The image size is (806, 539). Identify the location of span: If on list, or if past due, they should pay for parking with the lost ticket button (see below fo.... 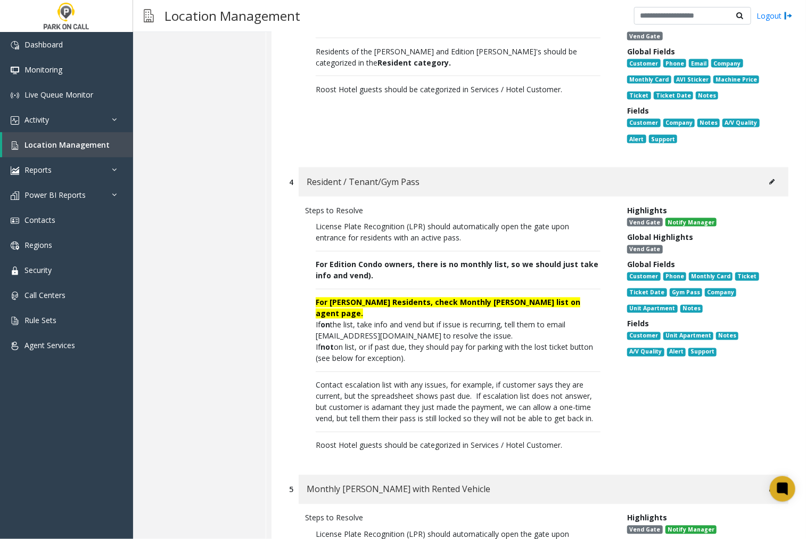
(454, 353).